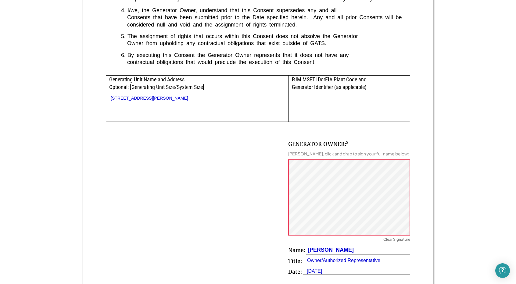 The height and width of the screenshot is (284, 516). What do you see at coordinates (347, 142) in the screenshot?
I see `sup: 3` at bounding box center [347, 142].